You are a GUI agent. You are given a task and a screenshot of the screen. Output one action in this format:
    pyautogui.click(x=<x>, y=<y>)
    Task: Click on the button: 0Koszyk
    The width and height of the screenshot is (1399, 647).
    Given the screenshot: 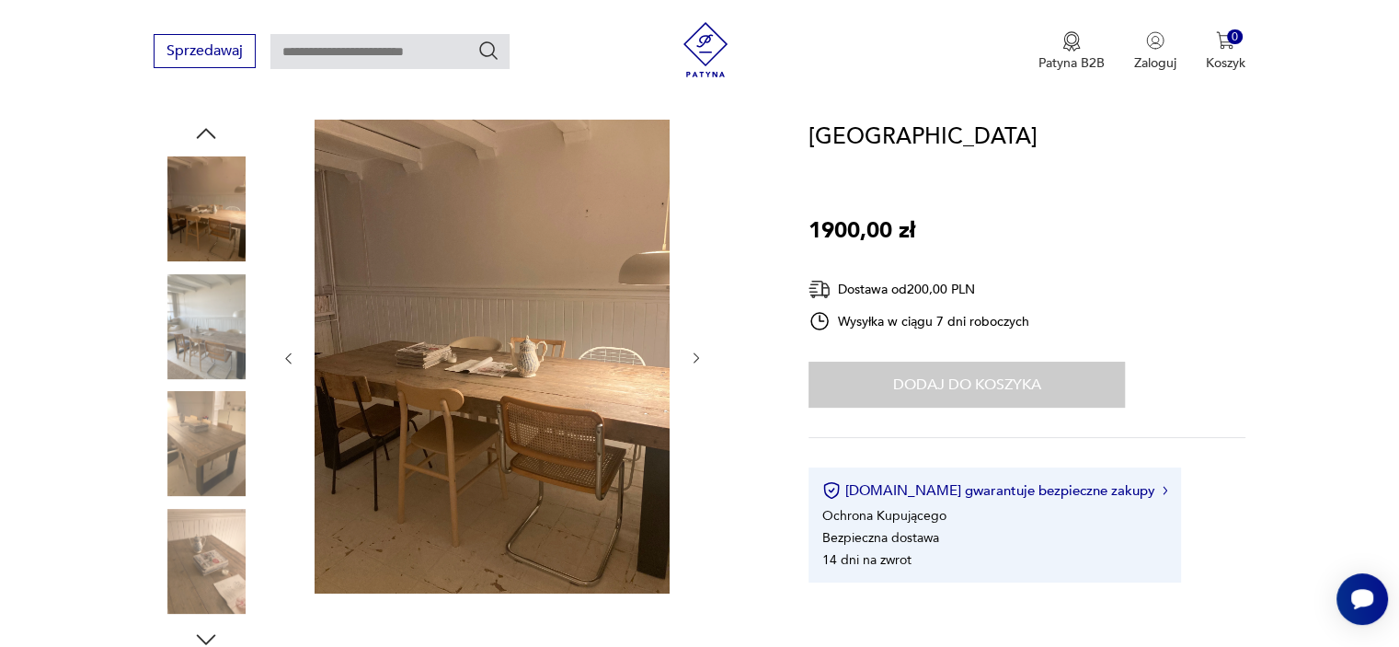 What is the action you would take?
    pyautogui.click(x=1225, y=52)
    